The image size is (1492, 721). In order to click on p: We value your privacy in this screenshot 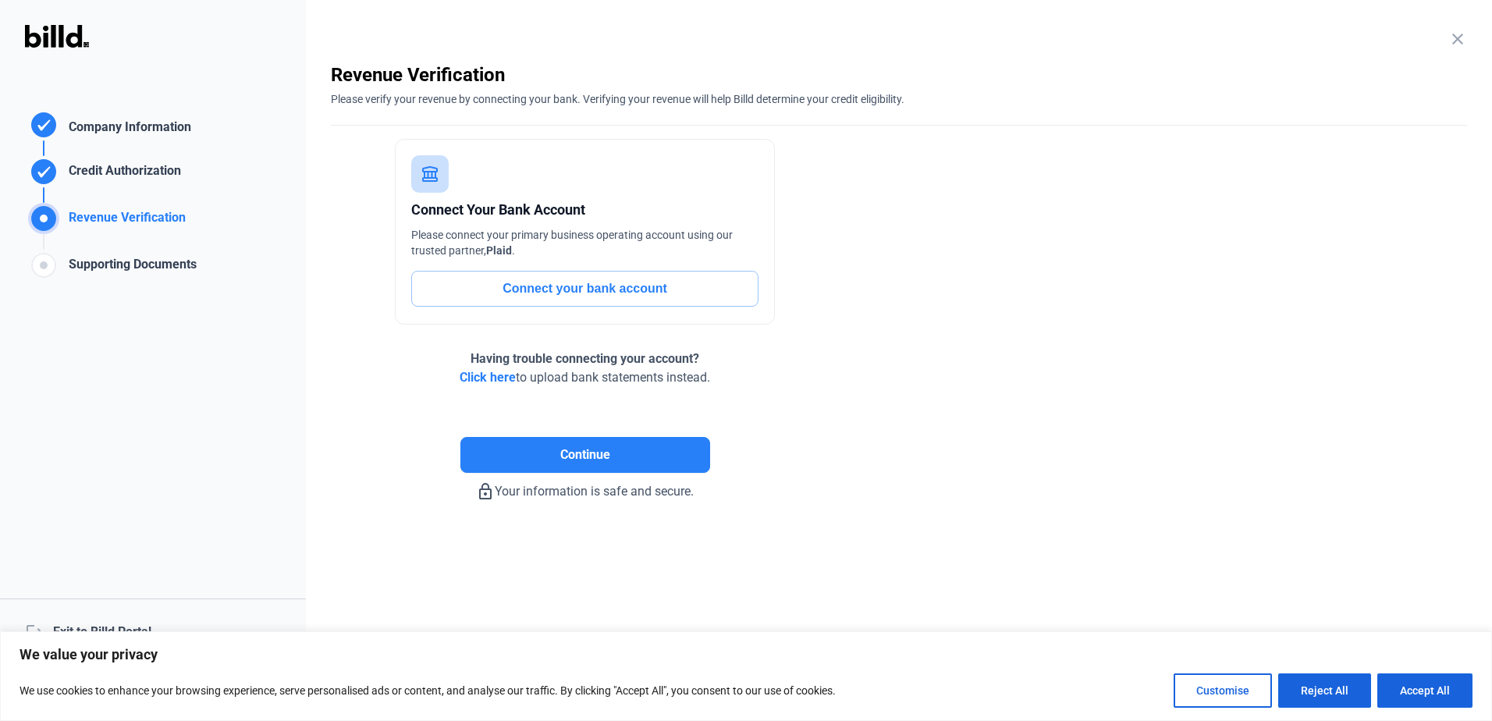, I will do `click(746, 655)`.